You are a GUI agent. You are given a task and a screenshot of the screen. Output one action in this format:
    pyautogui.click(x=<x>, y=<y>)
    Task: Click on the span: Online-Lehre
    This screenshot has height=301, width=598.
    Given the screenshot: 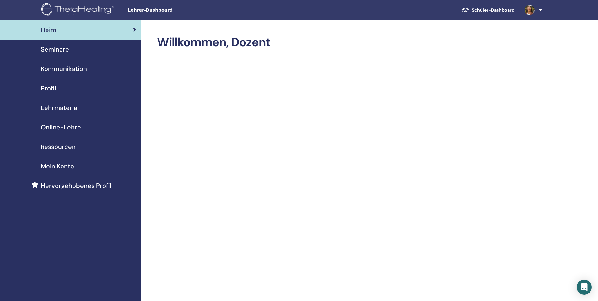 What is the action you would take?
    pyautogui.click(x=61, y=127)
    